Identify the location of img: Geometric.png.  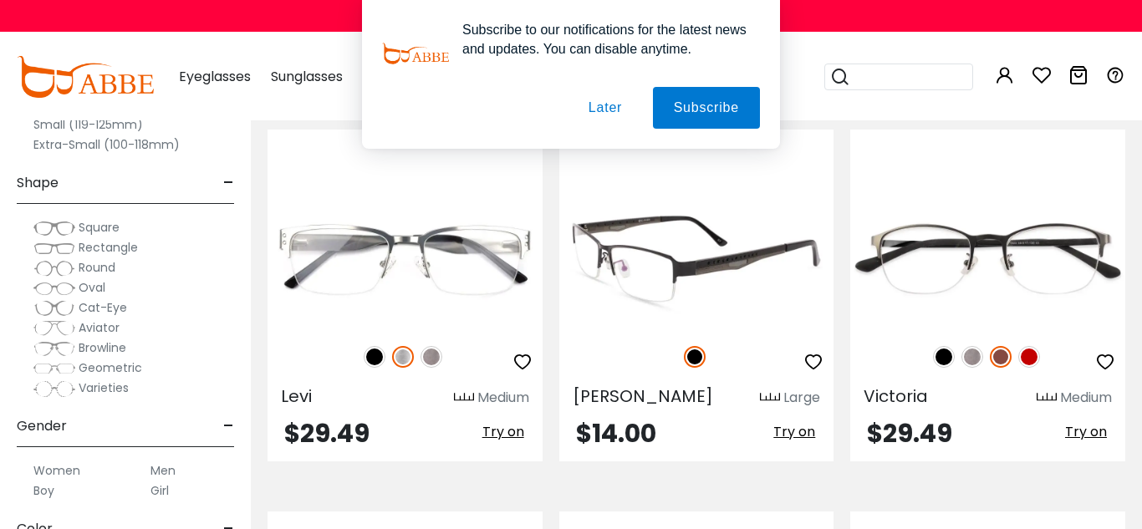
(54, 369).